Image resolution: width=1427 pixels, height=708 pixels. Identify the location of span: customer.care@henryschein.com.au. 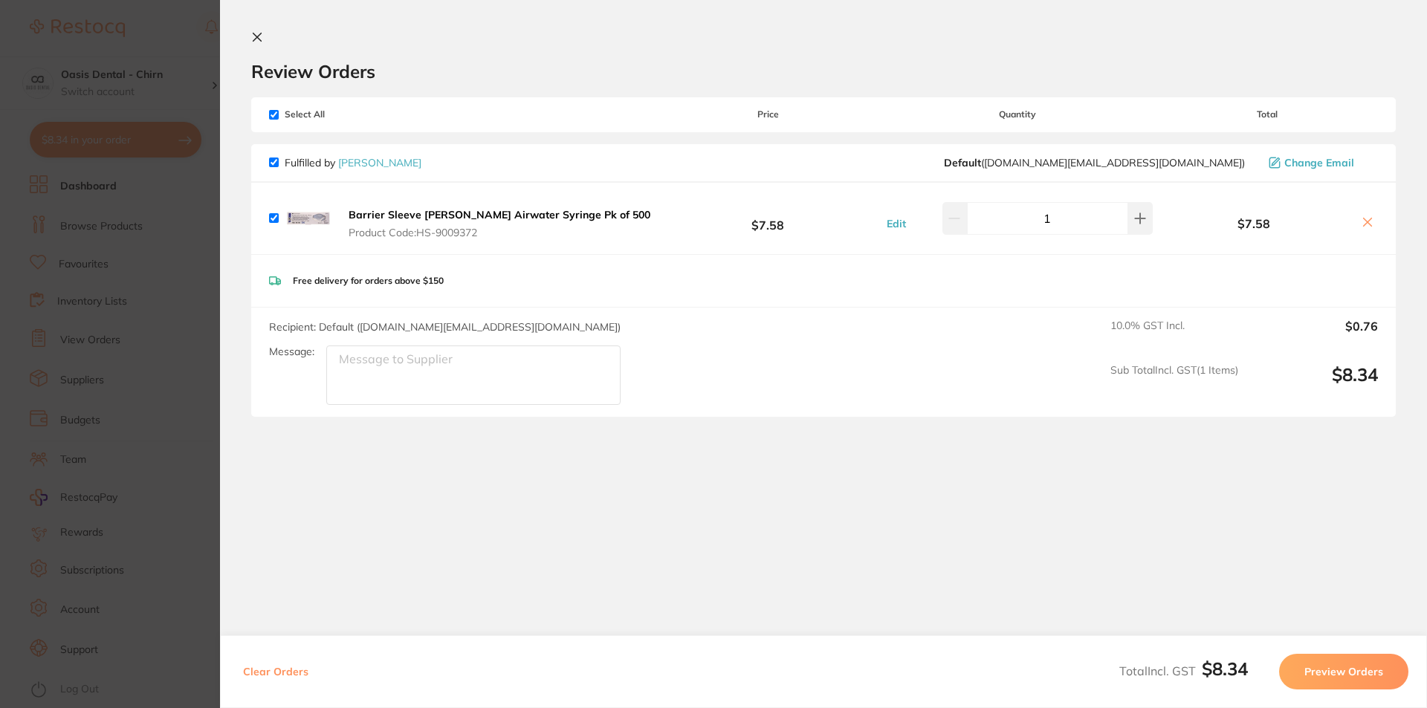
(1094, 163).